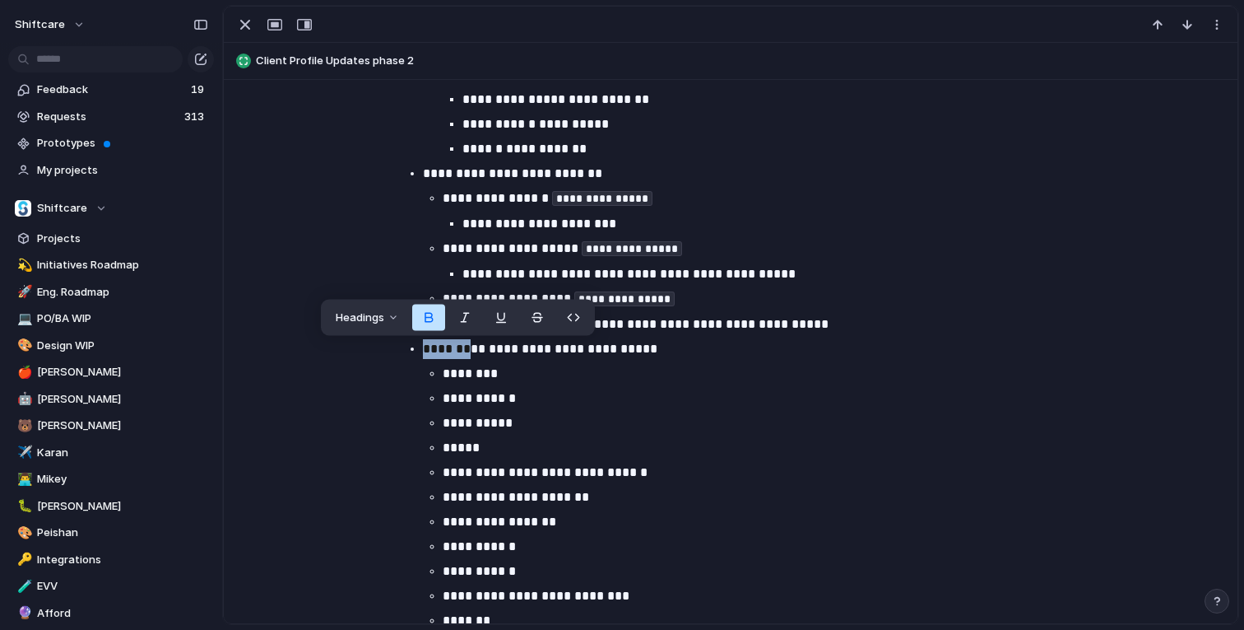 The height and width of the screenshot is (630, 1244). What do you see at coordinates (111, 533) in the screenshot?
I see `a: 🎨Peishan` at bounding box center [111, 533].